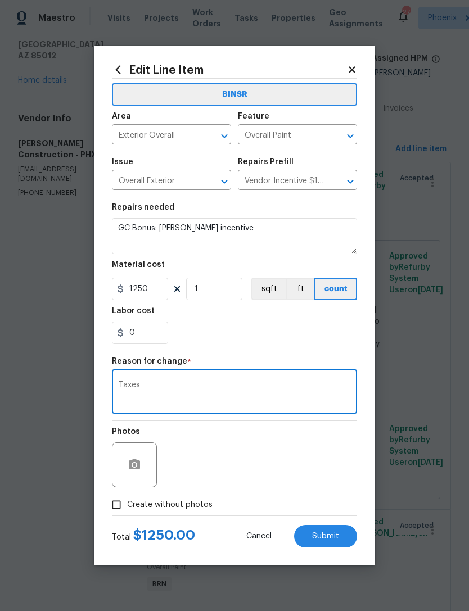 This screenshot has height=611, width=469. What do you see at coordinates (121, 116) in the screenshot?
I see `h5: Area` at bounding box center [121, 116].